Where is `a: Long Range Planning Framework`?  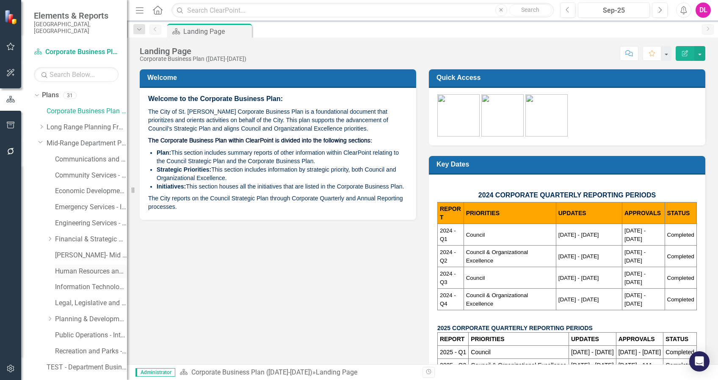
a: Long Range Planning Framework is located at coordinates (87, 127).